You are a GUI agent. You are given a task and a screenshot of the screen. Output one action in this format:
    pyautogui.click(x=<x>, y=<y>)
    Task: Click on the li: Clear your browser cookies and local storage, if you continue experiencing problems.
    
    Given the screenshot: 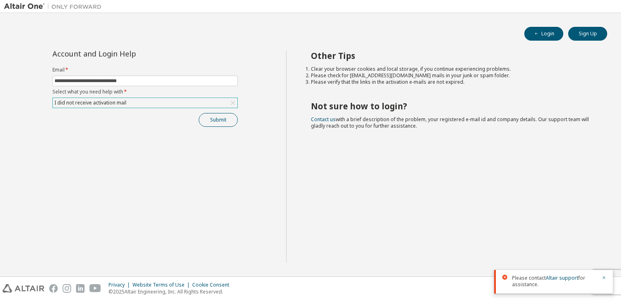 What is the action you would take?
    pyautogui.click(x=452, y=69)
    